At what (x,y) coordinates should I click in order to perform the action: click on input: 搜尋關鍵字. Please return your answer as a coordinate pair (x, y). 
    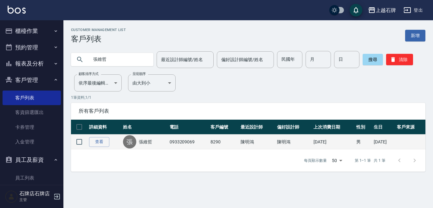
    Looking at the image, I should click on (119, 60).